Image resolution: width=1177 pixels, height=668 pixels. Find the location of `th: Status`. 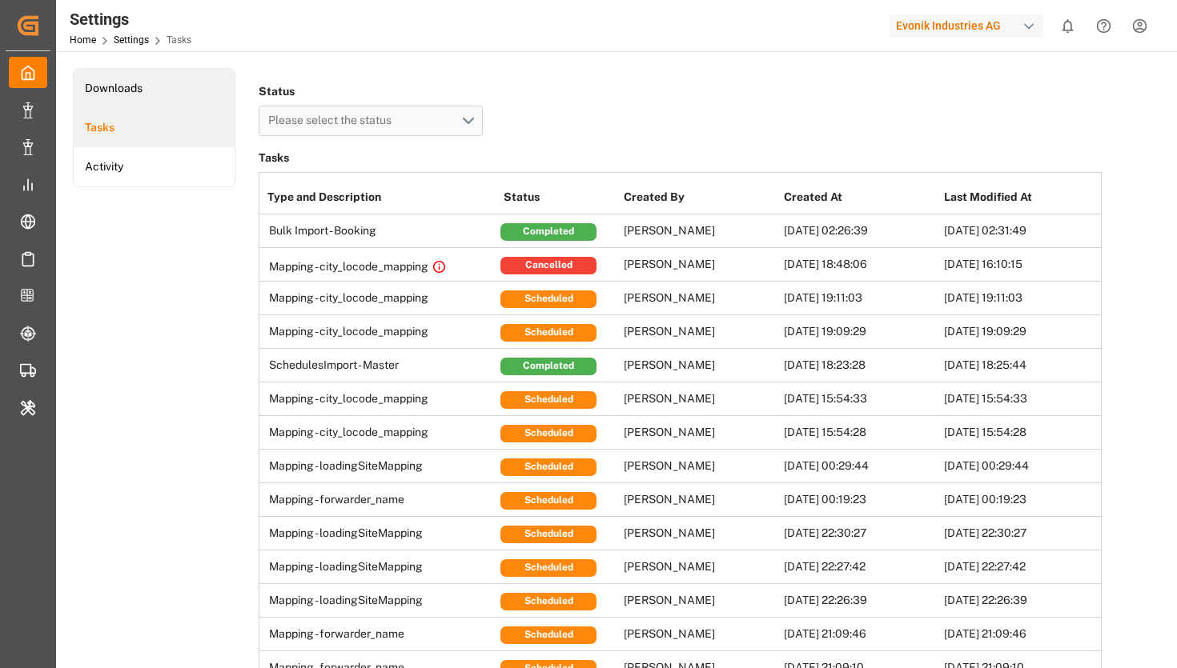

th: Status is located at coordinates (559, 198).